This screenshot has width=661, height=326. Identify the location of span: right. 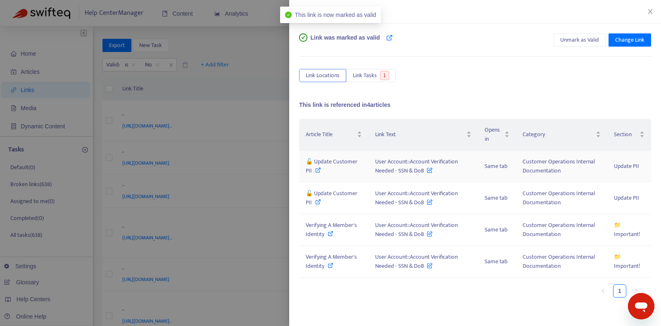
(636, 291).